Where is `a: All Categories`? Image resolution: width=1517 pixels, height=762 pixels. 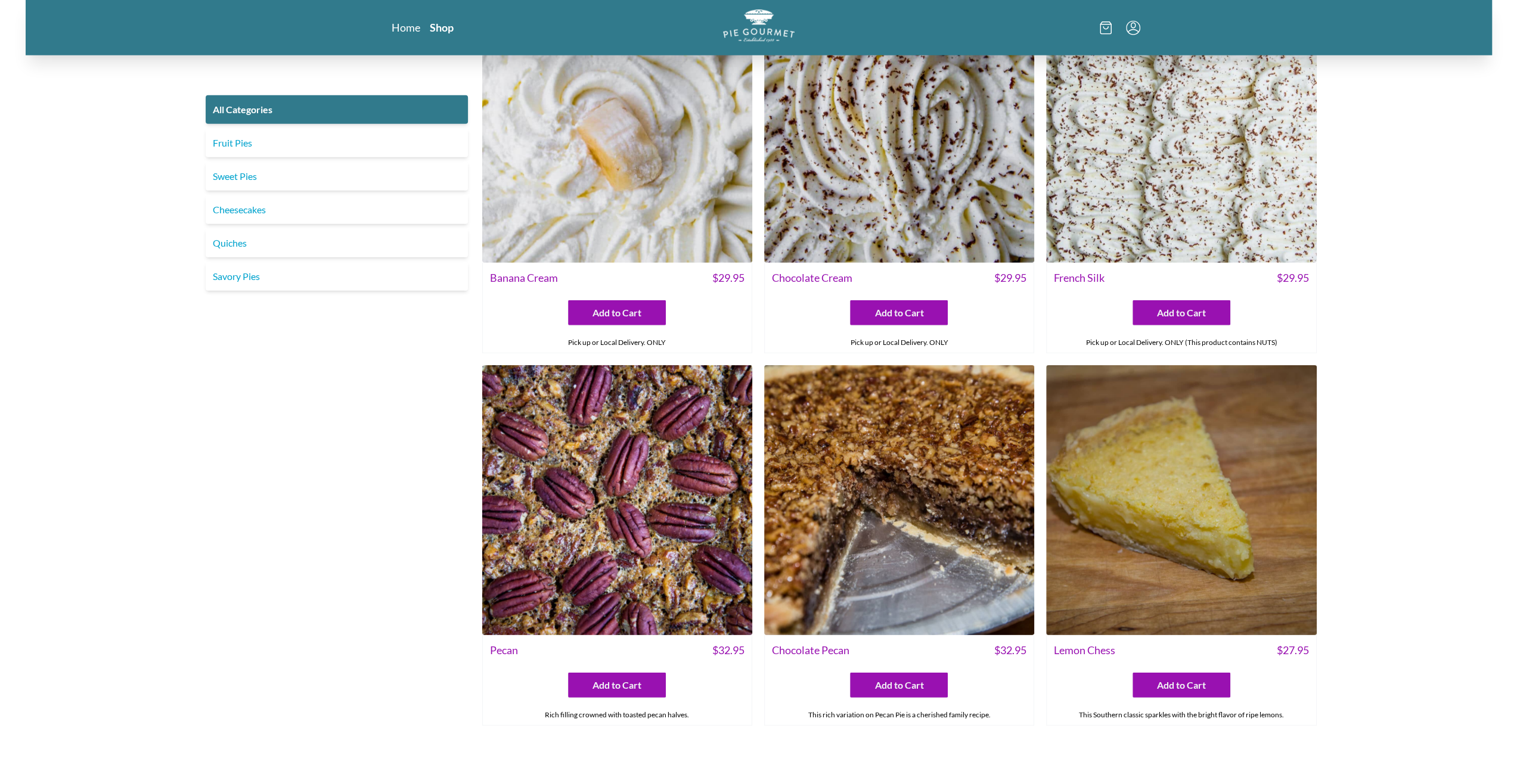
a: All Categories is located at coordinates (337, 110).